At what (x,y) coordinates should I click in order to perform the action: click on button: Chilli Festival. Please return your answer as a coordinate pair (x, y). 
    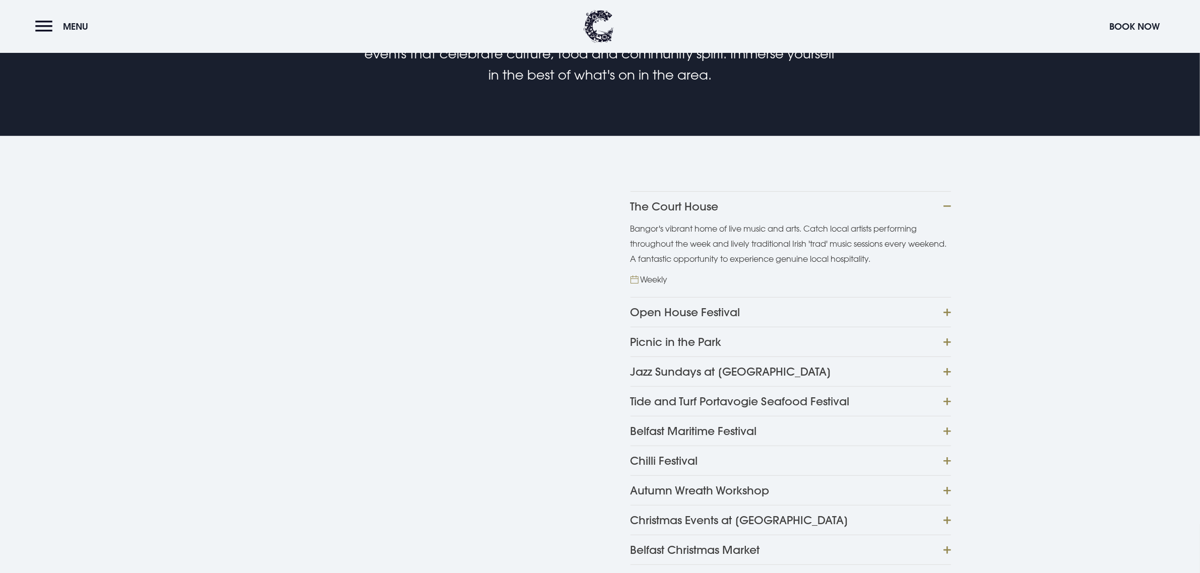
    Looking at the image, I should click on (791, 461).